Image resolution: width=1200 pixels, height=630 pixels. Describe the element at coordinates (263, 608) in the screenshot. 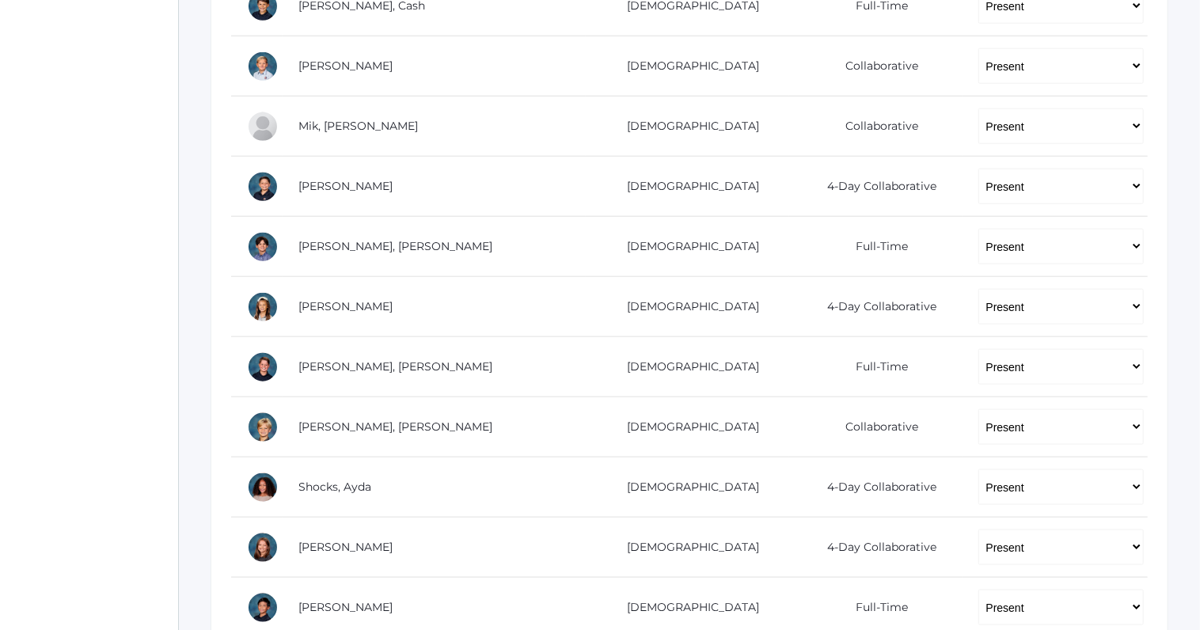

I see `div: Matteo Soratorio` at that location.